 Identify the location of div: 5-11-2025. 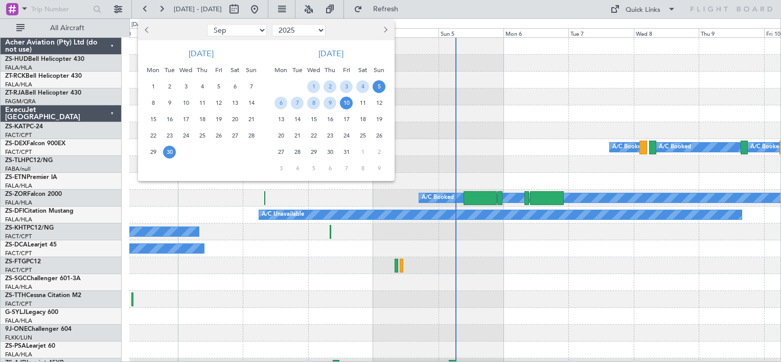
(314, 168).